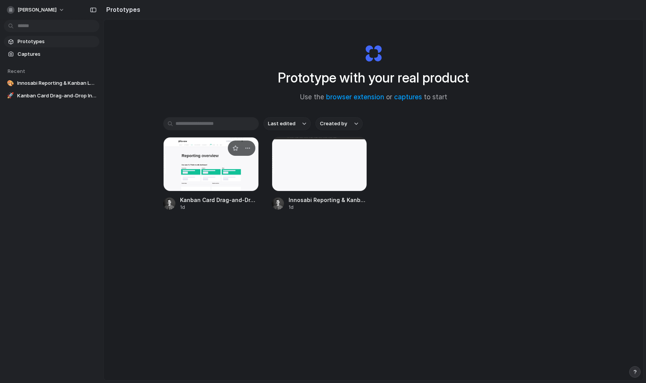  What do you see at coordinates (52, 96) in the screenshot?
I see `a: 🚀Kanban Card Drag-and-Drop Interface` at bounding box center [52, 96].